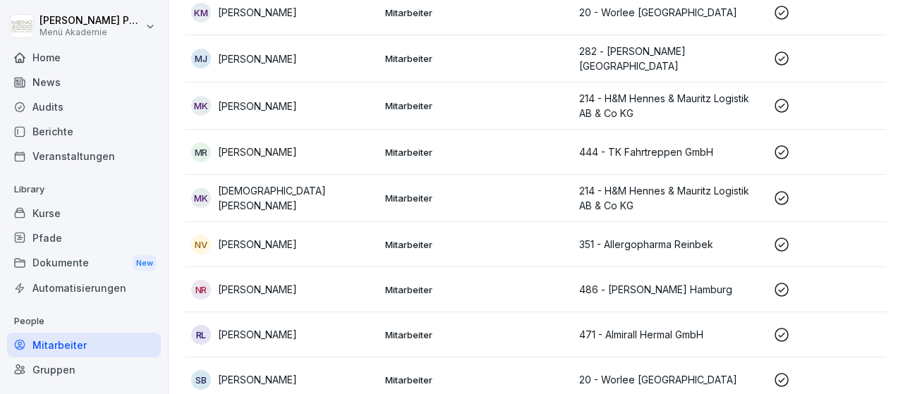  What do you see at coordinates (84, 57) in the screenshot?
I see `a: Home` at bounding box center [84, 57].